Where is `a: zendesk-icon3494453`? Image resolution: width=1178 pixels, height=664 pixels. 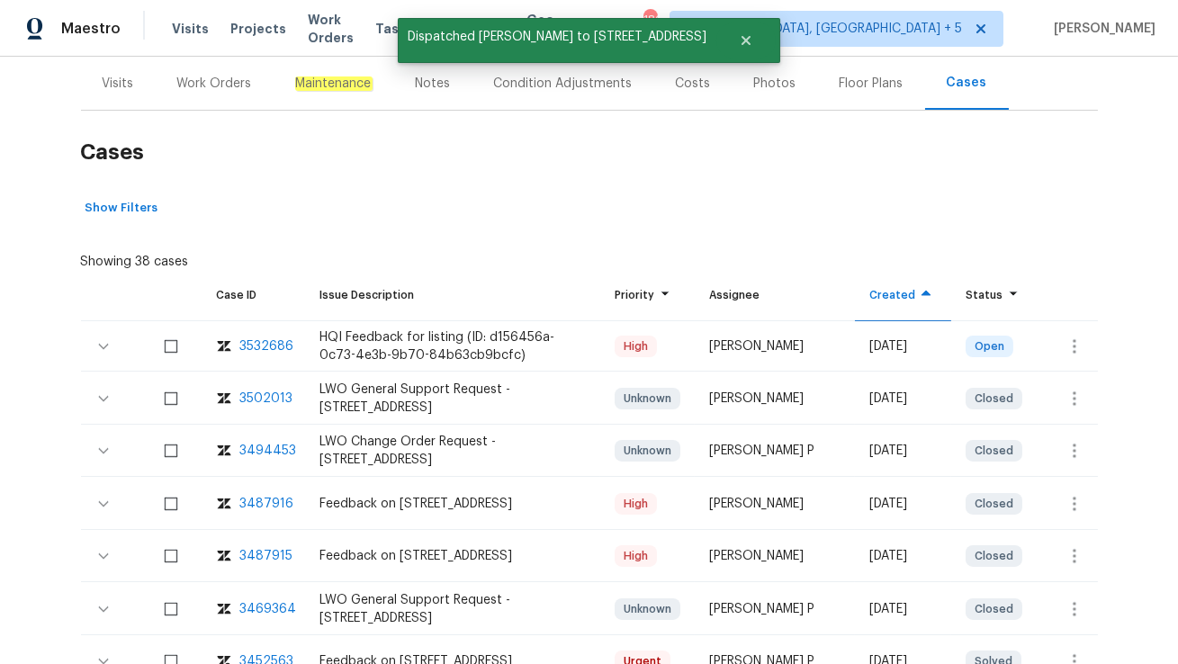 a: zendesk-icon3494453 is located at coordinates (254, 451).